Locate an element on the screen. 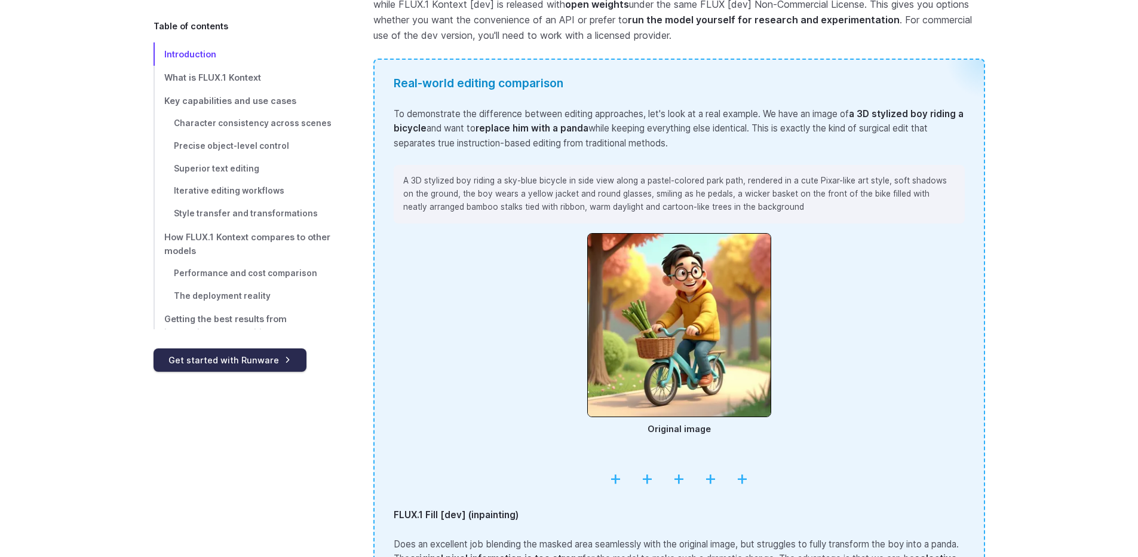 This screenshot has height=557, width=1138. a: Superior text editing is located at coordinates (244, 169).